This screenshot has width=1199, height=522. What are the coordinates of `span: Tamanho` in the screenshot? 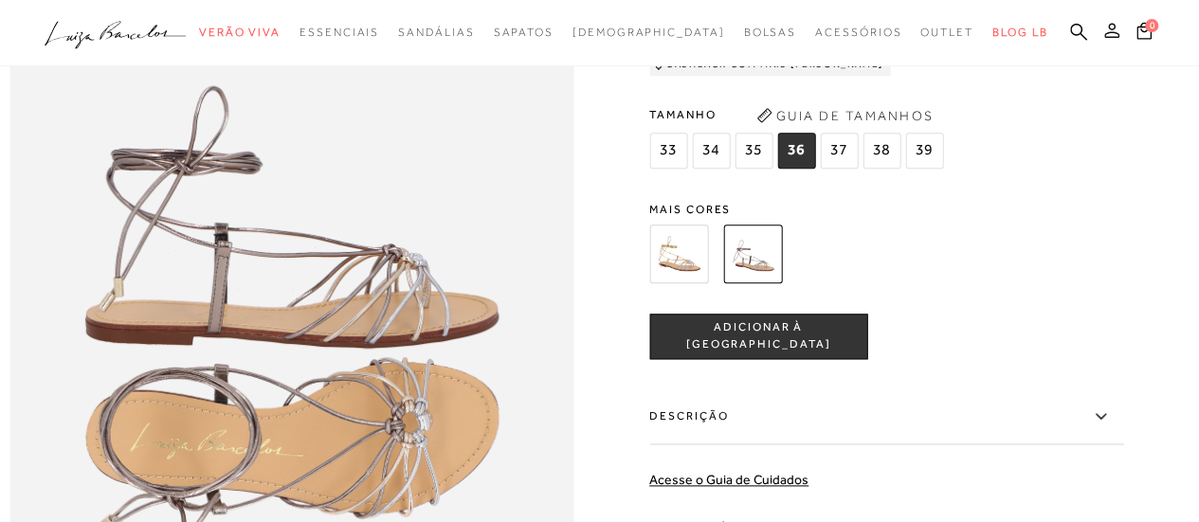 It's located at (798, 115).